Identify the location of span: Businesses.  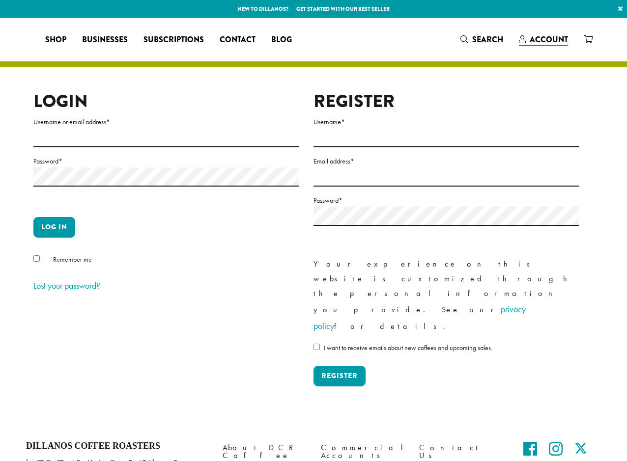
(105, 40).